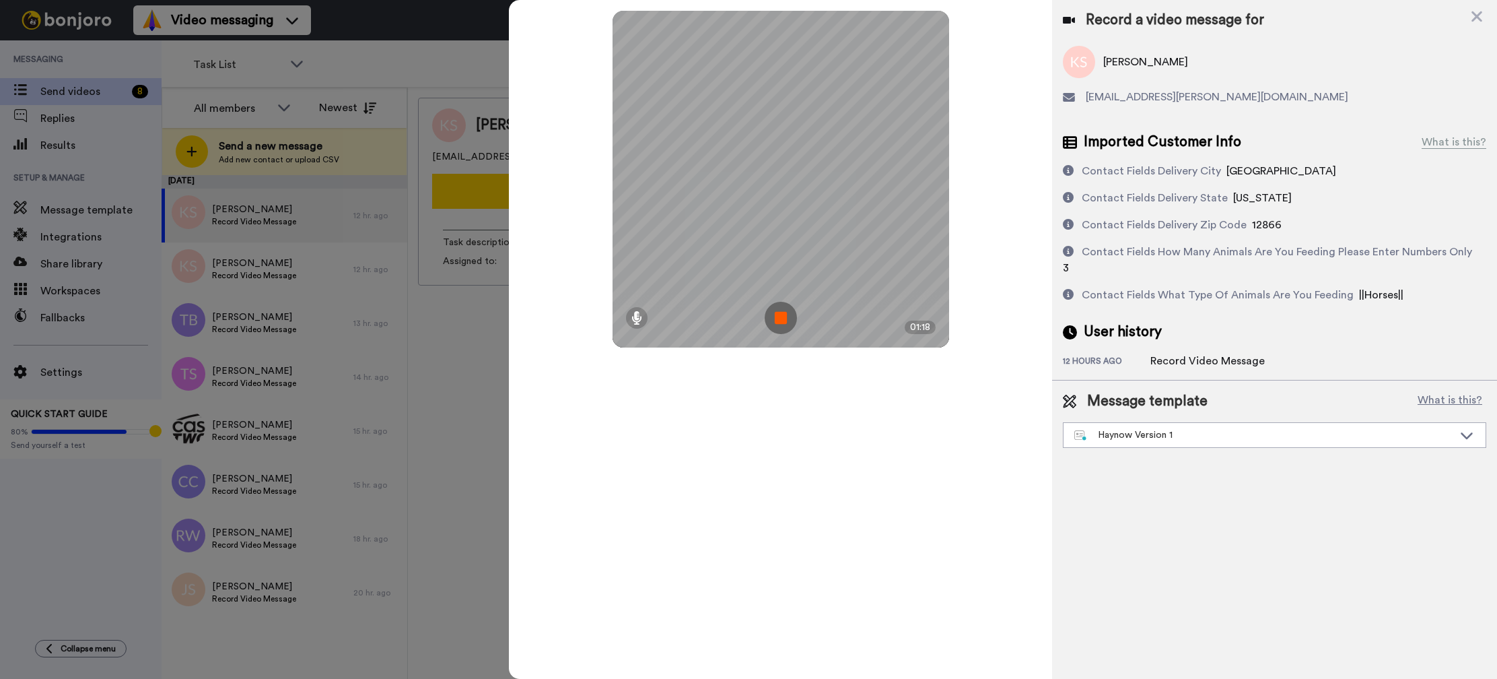 This screenshot has width=1497, height=679. What do you see at coordinates (920, 327) in the screenshot?
I see `div: 01:18` at bounding box center [920, 327].